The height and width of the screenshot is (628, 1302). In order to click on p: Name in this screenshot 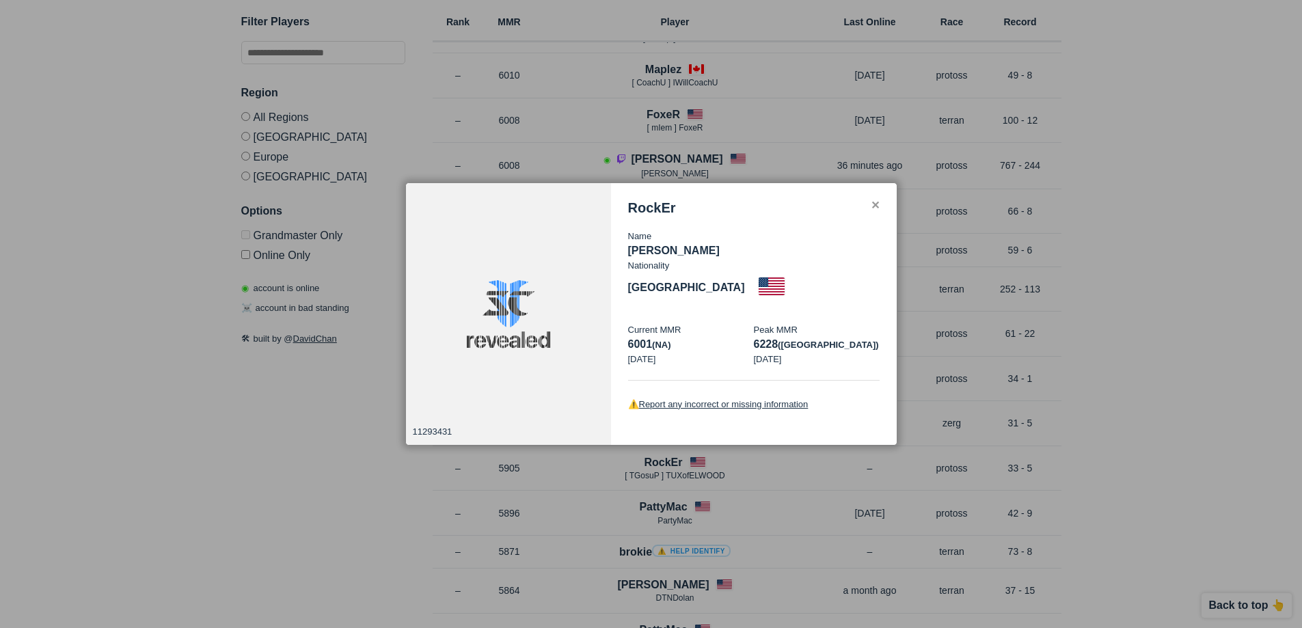, I will do `click(754, 237)`.